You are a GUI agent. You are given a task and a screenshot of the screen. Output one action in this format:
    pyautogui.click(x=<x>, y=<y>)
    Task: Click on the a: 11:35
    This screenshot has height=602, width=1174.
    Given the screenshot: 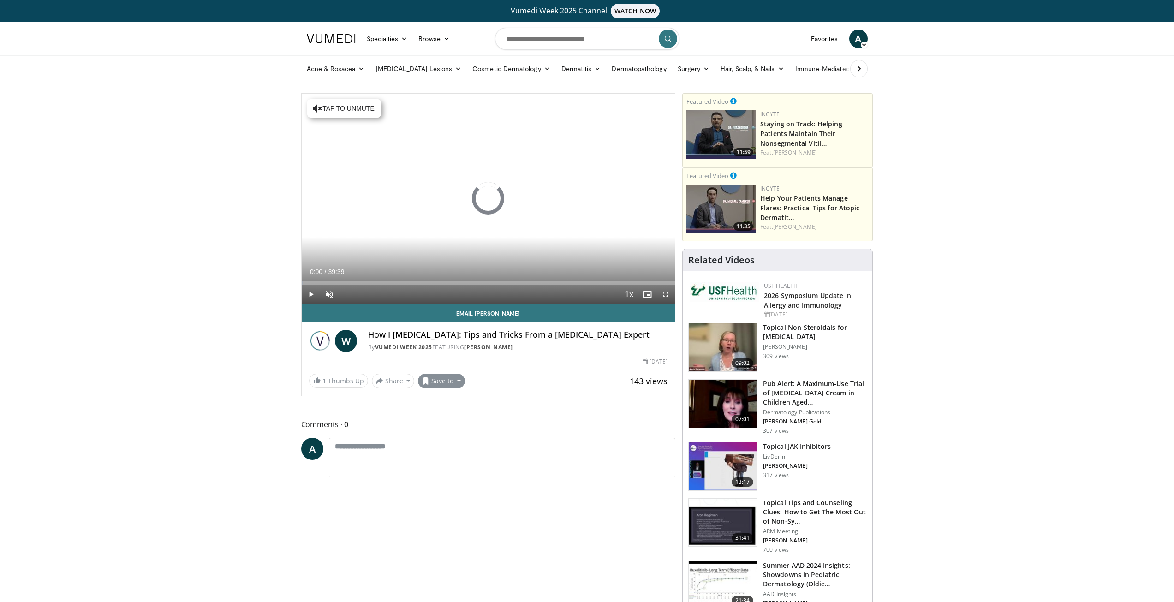 What is the action you would take?
    pyautogui.click(x=721, y=208)
    